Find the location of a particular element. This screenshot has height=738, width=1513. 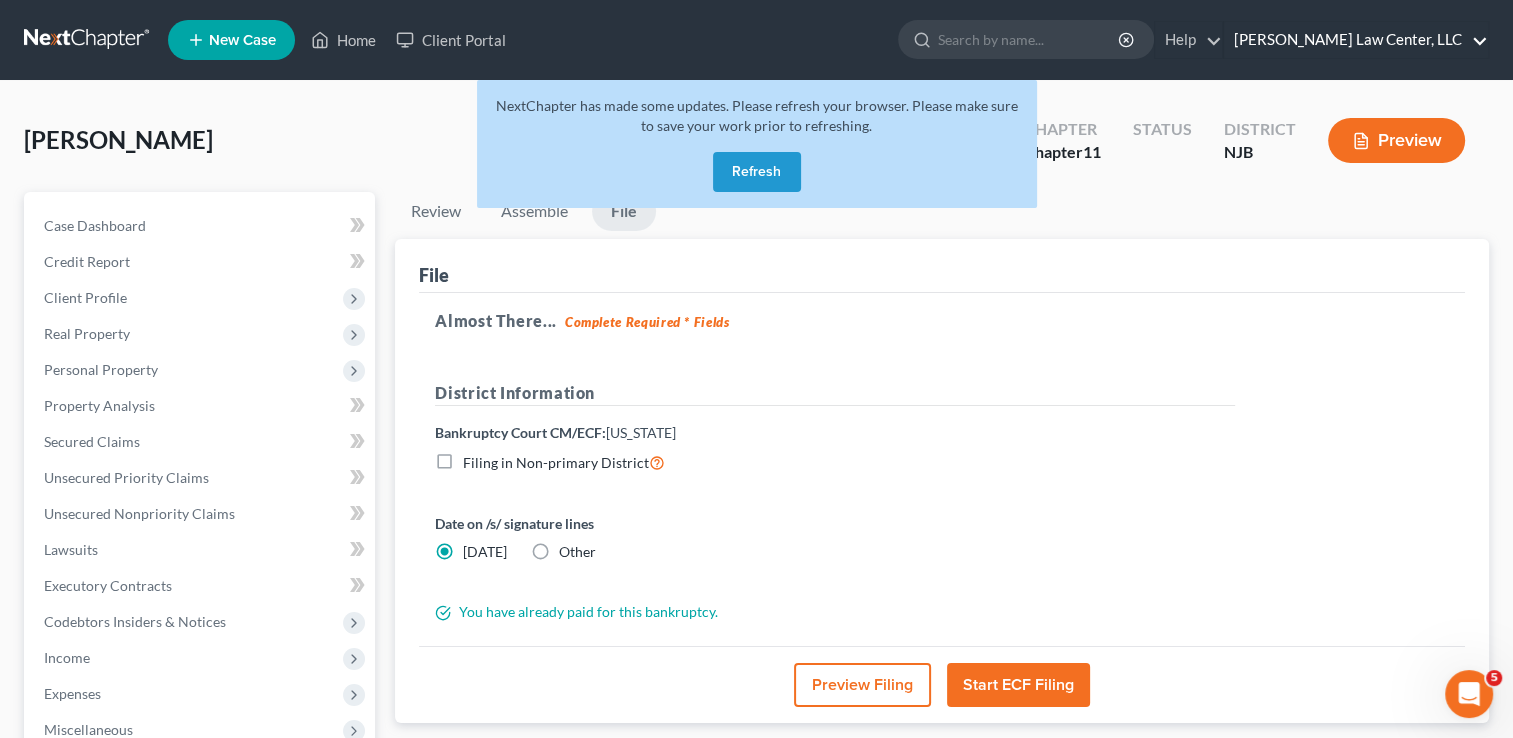

span: Real Property is located at coordinates (87, 333).